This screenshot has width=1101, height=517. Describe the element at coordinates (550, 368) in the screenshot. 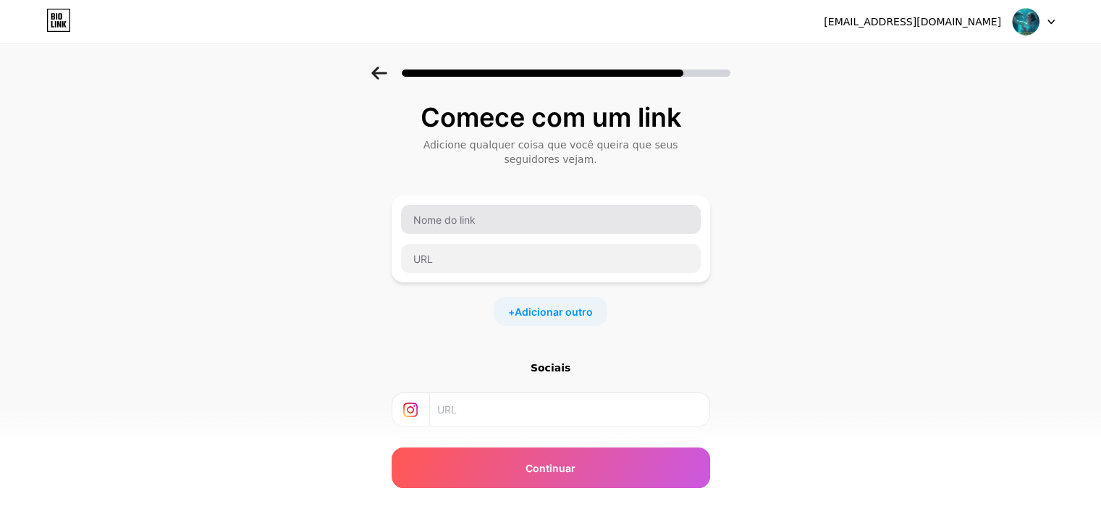

I see `font: Sociais` at that location.